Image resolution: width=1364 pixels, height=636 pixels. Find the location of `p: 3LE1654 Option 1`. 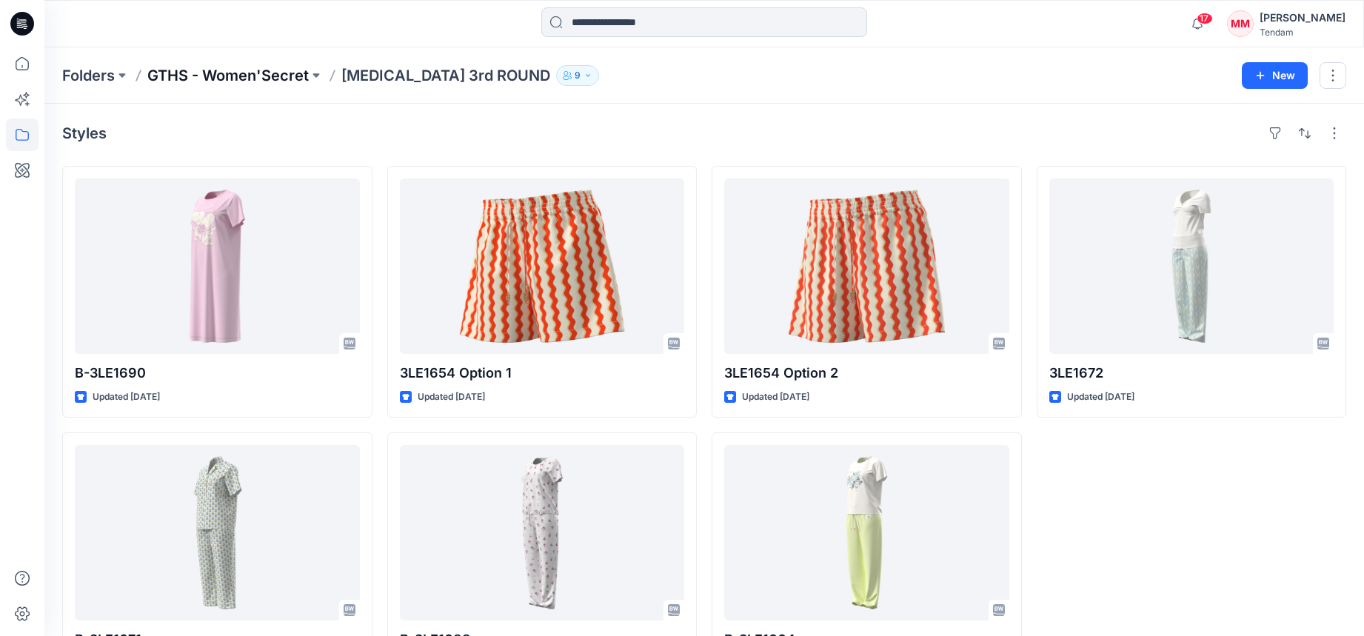

p: 3LE1654 Option 1 is located at coordinates (542, 373).